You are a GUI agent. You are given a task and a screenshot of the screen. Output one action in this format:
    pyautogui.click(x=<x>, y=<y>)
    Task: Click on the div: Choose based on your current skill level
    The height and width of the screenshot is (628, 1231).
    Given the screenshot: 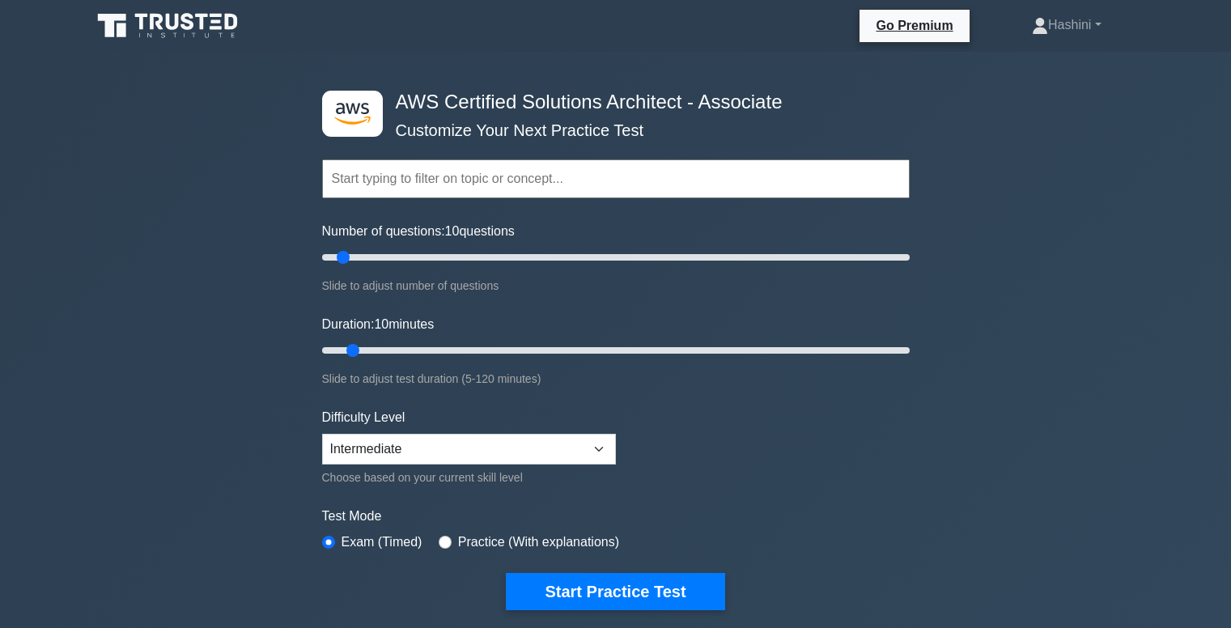 What is the action you would take?
    pyautogui.click(x=469, y=478)
    